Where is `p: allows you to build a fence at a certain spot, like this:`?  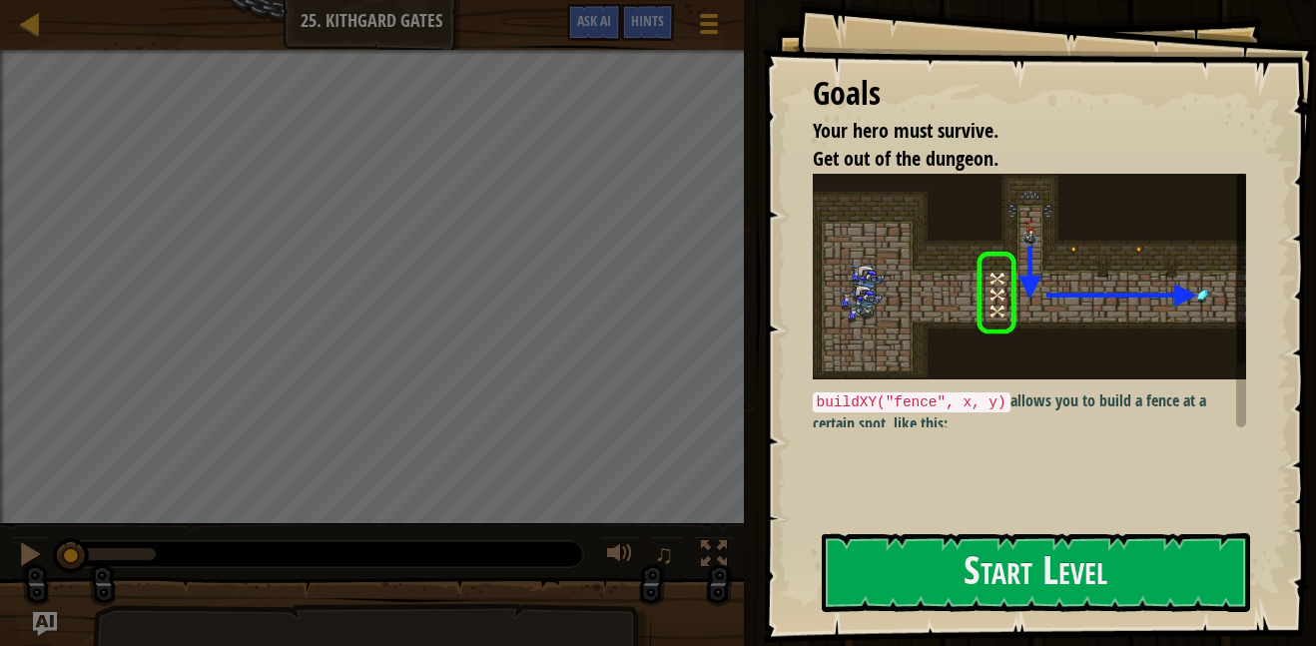
p: allows you to build a fence at a certain spot, like this: is located at coordinates (1030, 412).